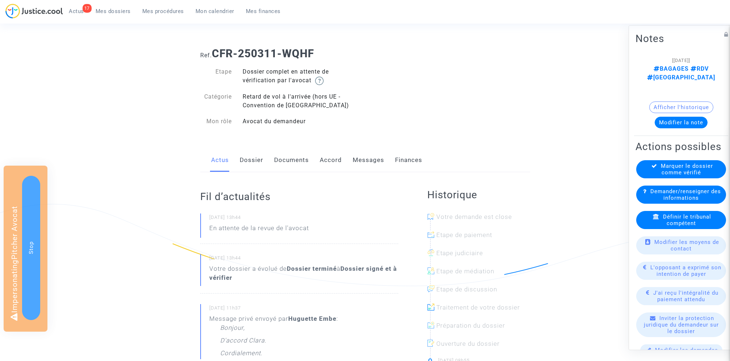 The height and width of the screenshot is (361, 730). Describe the element at coordinates (312, 268) in the screenshot. I see `b: Dossier terminé` at that location.